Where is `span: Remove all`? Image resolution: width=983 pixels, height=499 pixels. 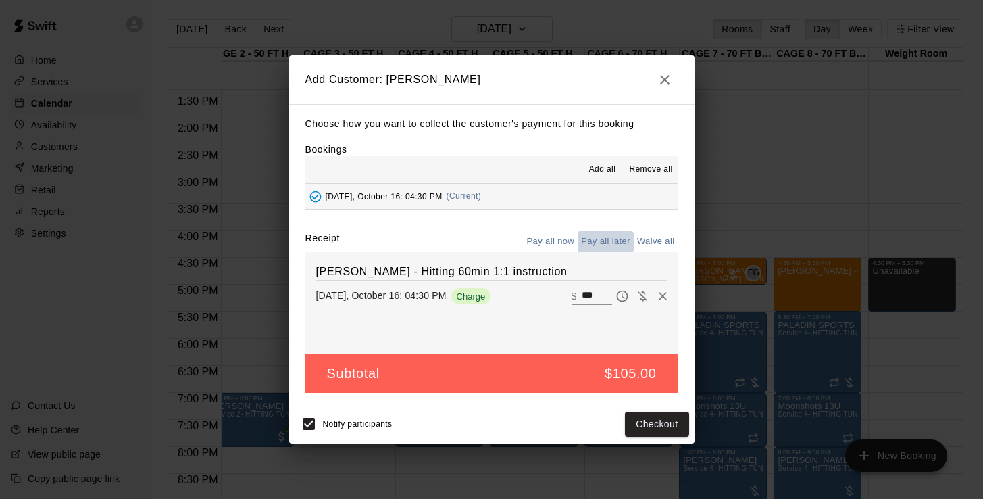 span: Remove all is located at coordinates (651, 170).